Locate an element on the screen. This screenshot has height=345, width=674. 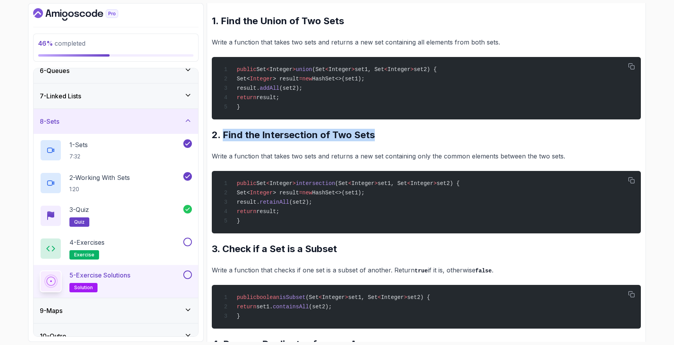
button: 4-Exercisesexercise is located at coordinates (116, 248).